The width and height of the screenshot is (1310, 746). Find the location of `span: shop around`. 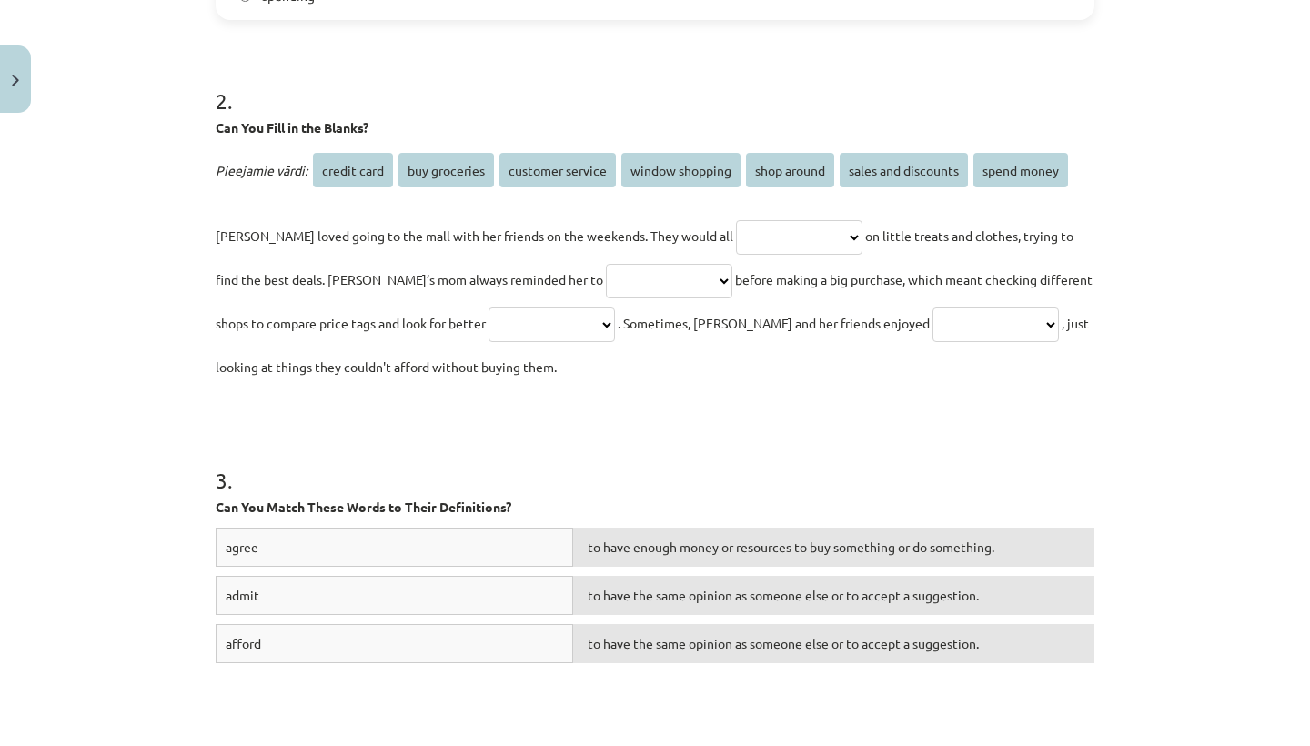

span: shop around is located at coordinates (790, 170).